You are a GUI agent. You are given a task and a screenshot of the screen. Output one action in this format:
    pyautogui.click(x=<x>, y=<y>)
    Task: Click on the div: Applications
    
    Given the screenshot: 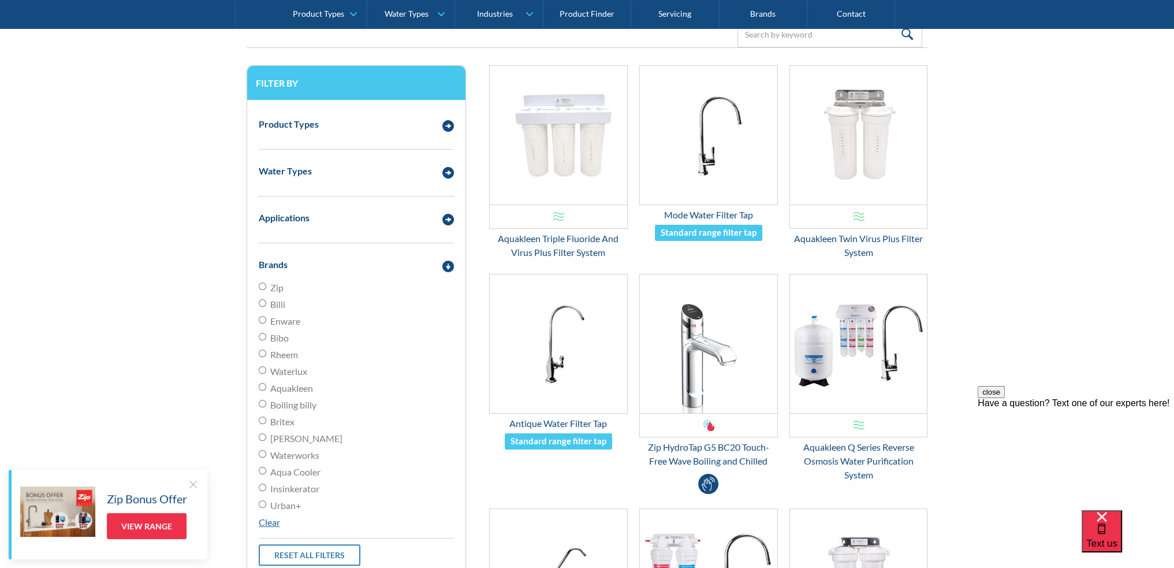 What is the action you would take?
    pyautogui.click(x=284, y=218)
    